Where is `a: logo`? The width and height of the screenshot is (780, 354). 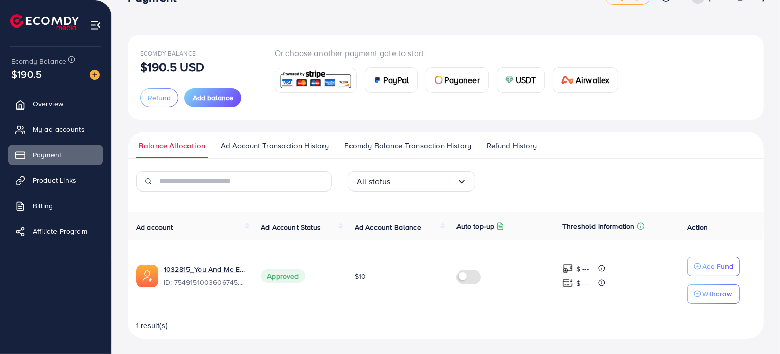
a: logo is located at coordinates (44, 22).